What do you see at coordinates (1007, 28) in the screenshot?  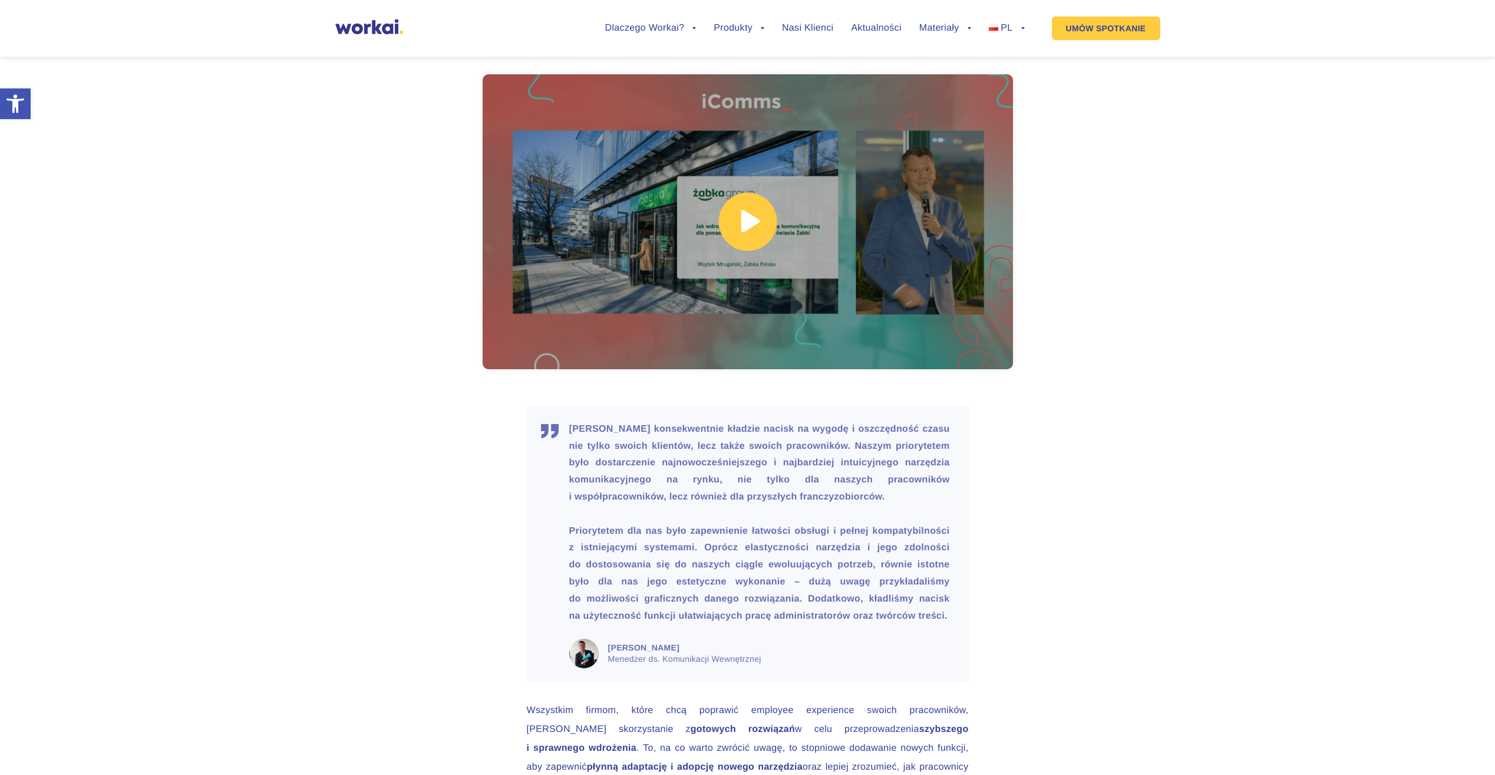 I see `span: PL` at bounding box center [1007, 28].